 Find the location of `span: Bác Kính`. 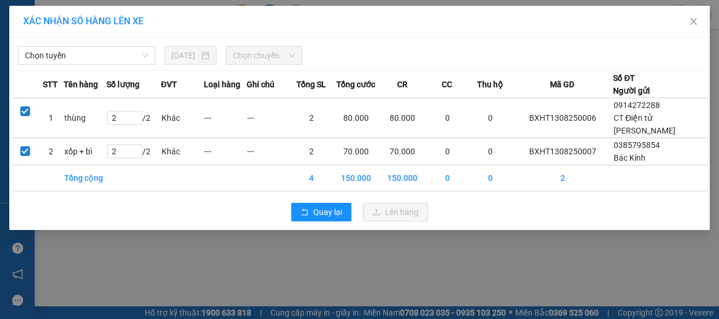

span: Bác Kính is located at coordinates (629, 158).